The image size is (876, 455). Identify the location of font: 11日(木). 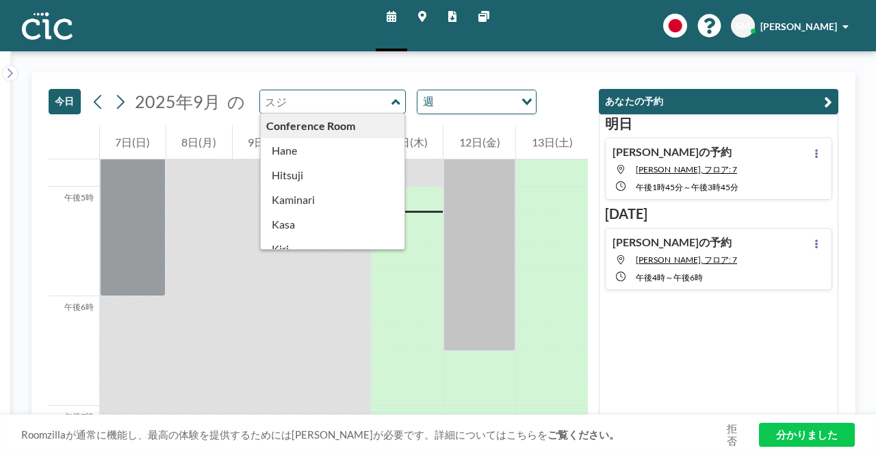
(407, 142).